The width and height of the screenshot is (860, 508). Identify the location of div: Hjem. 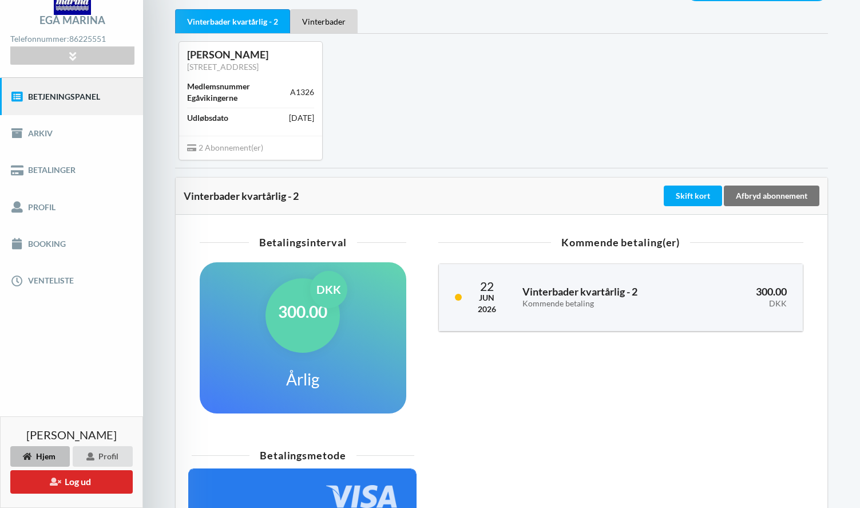
(40, 456).